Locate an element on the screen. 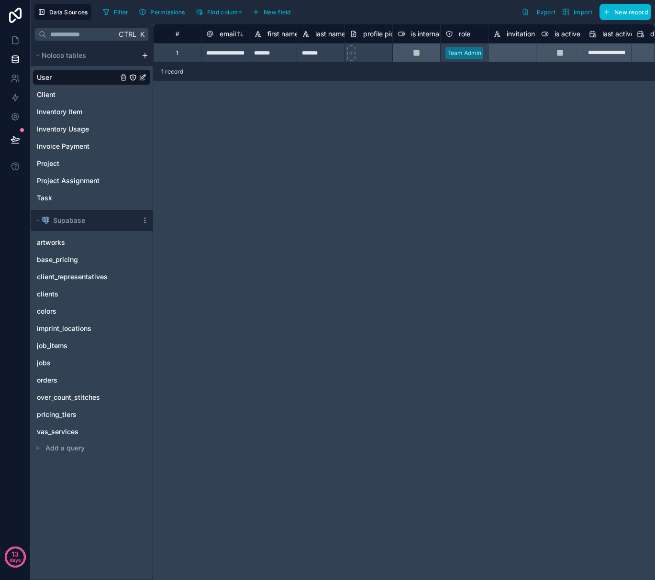 The height and width of the screenshot is (580, 655). span: last name is located at coordinates (330, 34).